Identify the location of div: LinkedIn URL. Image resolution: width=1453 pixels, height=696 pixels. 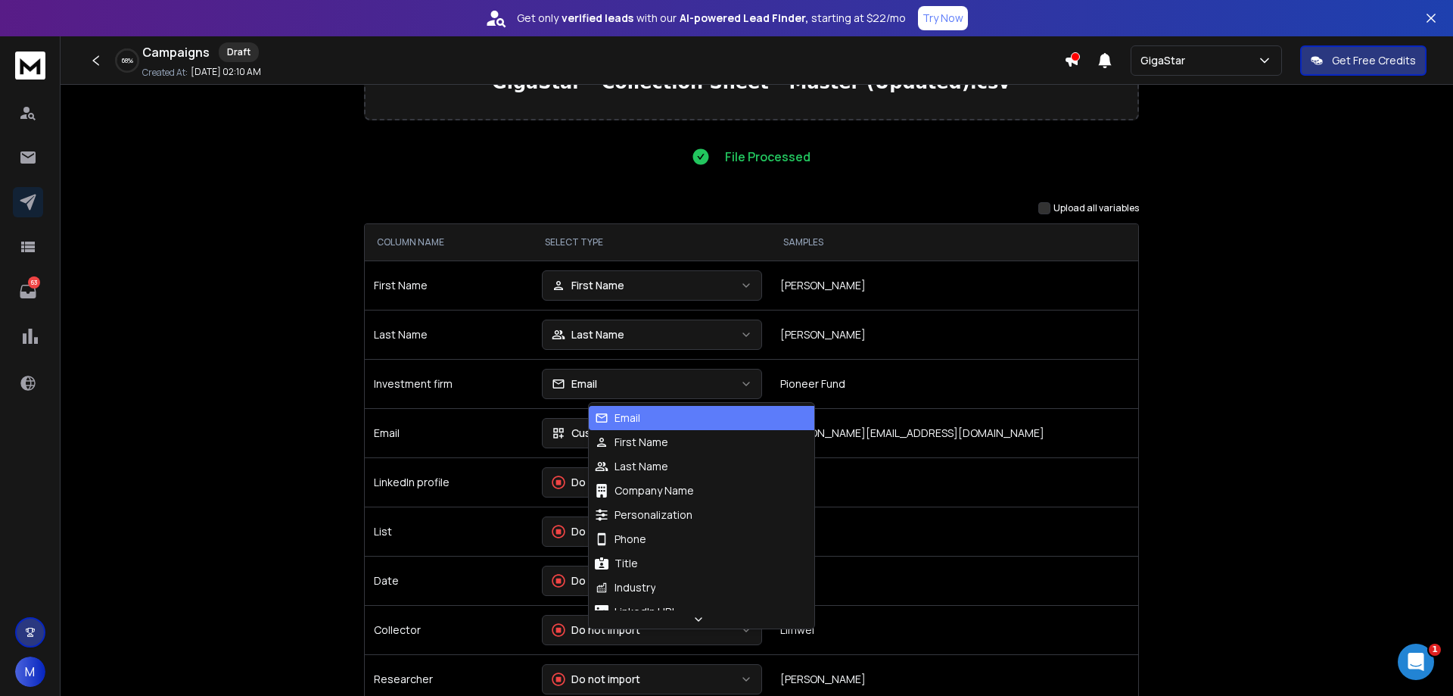
(636, 612).